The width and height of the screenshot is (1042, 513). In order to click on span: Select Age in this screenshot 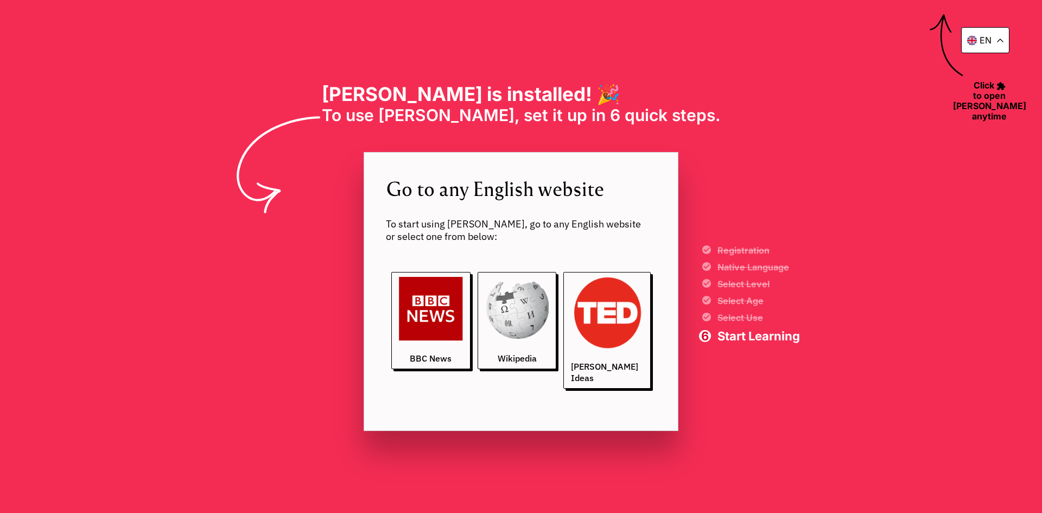, I will do `click(759, 301)`.